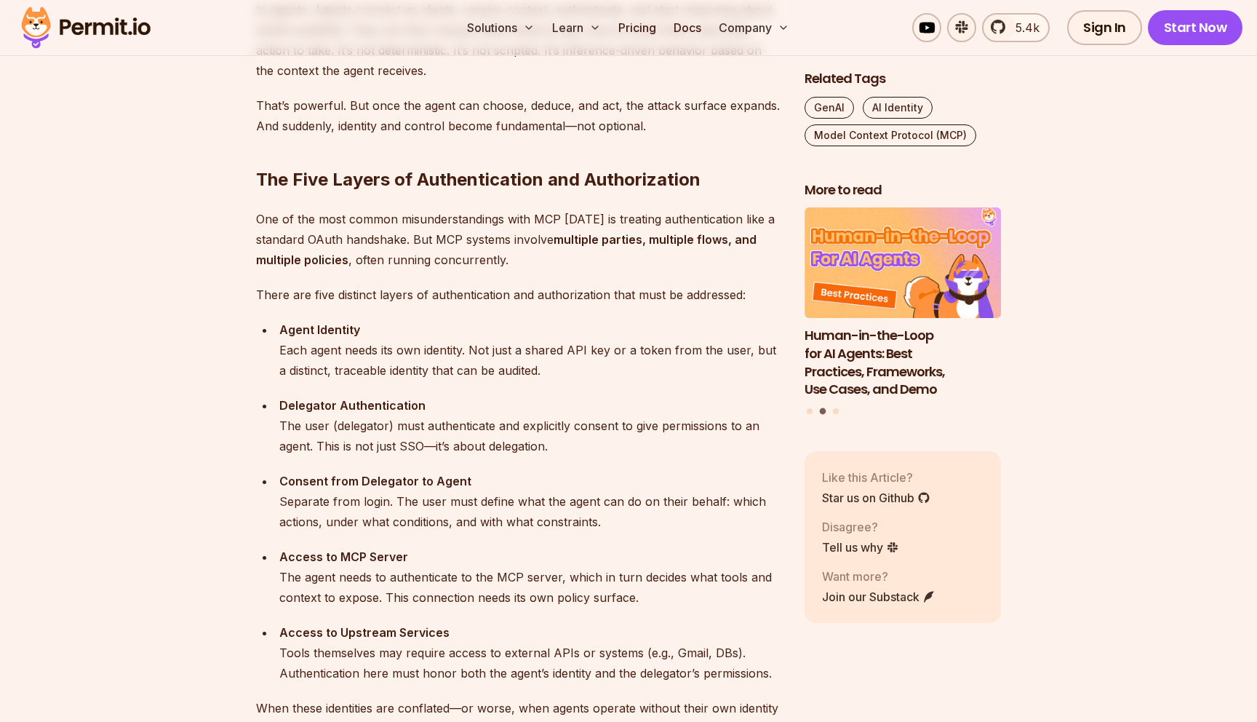  Describe the element at coordinates (506, 250) in the screenshot. I see `strong: multiple parties, multiple flows, and multiple policies` at that location.